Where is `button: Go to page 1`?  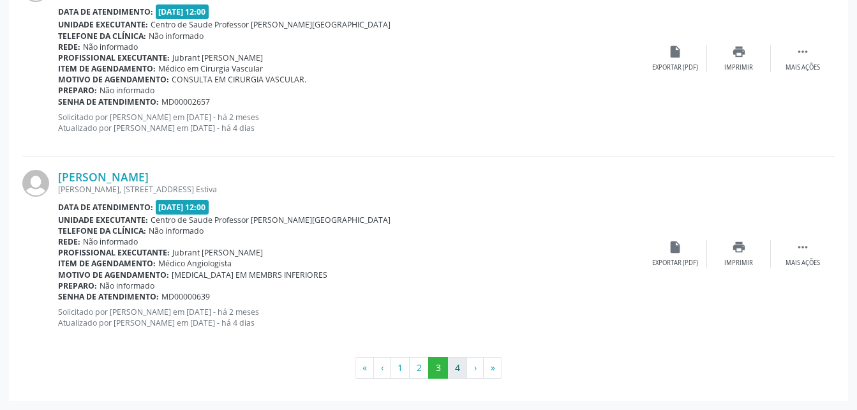 button: Go to page 1 is located at coordinates (399, 367).